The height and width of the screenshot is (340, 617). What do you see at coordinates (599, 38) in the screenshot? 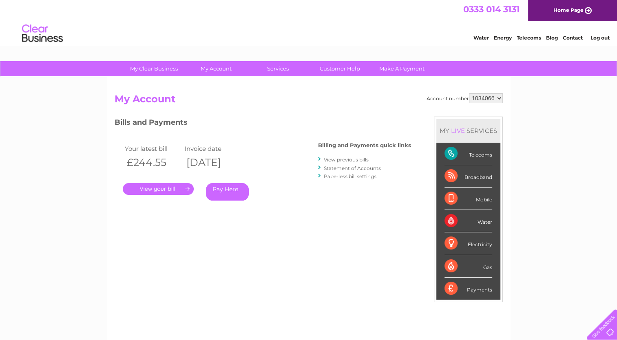
I see `a: Log out` at bounding box center [599, 38].